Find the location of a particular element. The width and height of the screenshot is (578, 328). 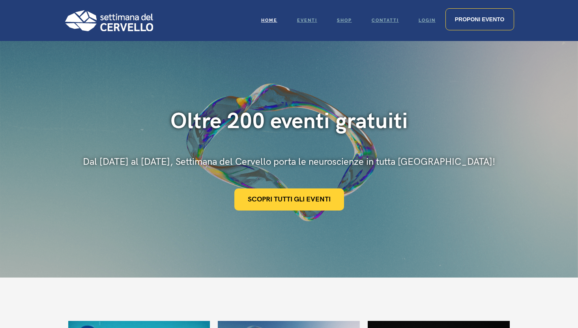

span: Proponi evento is located at coordinates (480, 19).